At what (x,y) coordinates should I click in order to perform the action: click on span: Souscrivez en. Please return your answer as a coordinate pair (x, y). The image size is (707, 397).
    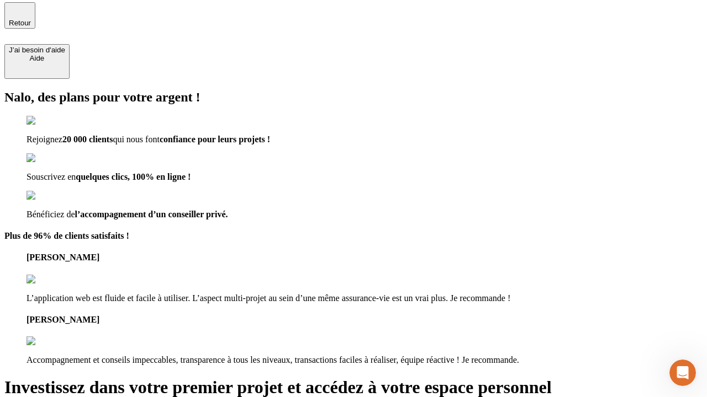
    Looking at the image, I should click on (51, 177).